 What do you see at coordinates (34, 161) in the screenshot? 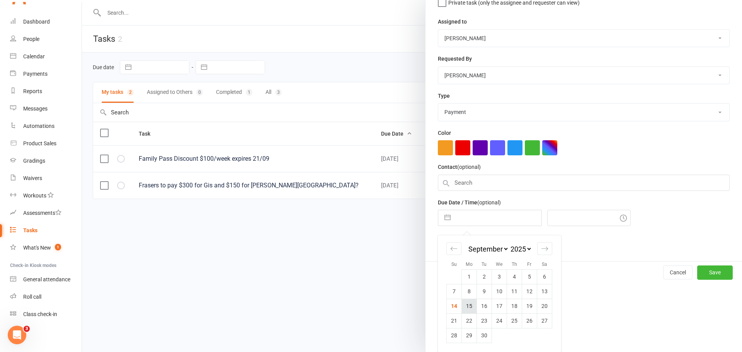
I see `div: Gradings` at bounding box center [34, 161].